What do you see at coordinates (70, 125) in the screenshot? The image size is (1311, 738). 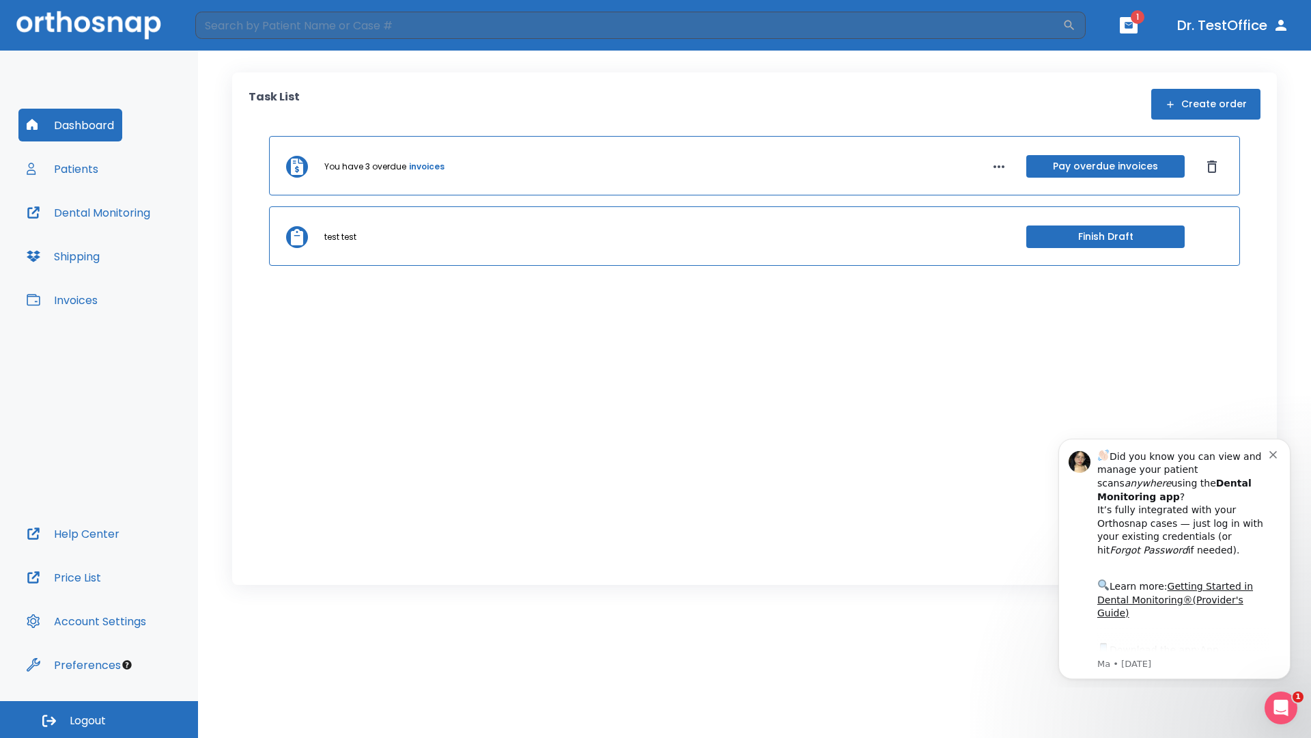 I see `button: Dashboard` at bounding box center [70, 125].